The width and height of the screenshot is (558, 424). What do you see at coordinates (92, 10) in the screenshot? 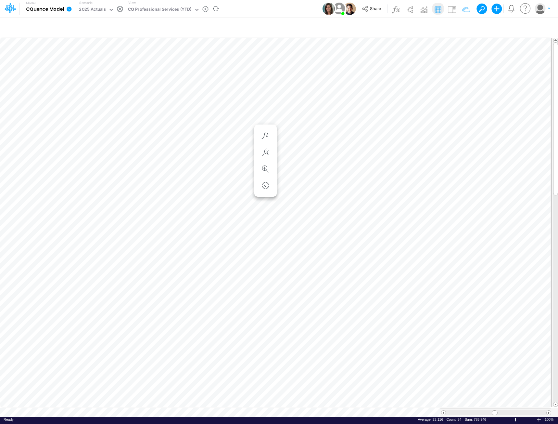
I see `div: 2025 Actuals` at bounding box center [92, 10].